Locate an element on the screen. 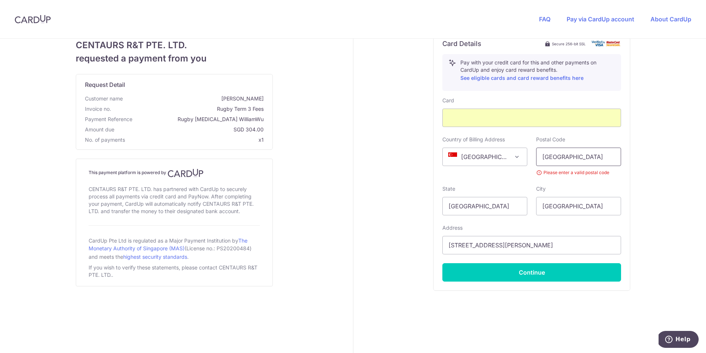 The image size is (706, 353). span: Rugby Term 3 Fees is located at coordinates (189, 109).